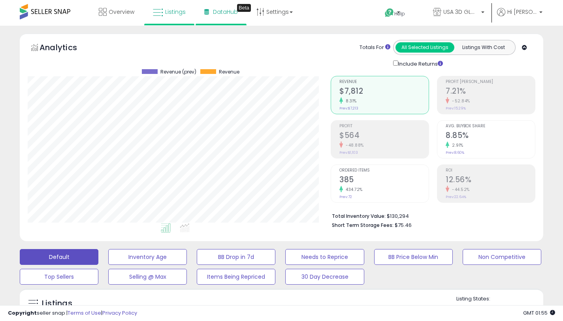  Describe the element at coordinates (420, 63) in the screenshot. I see `div: Include Returns` at that location.